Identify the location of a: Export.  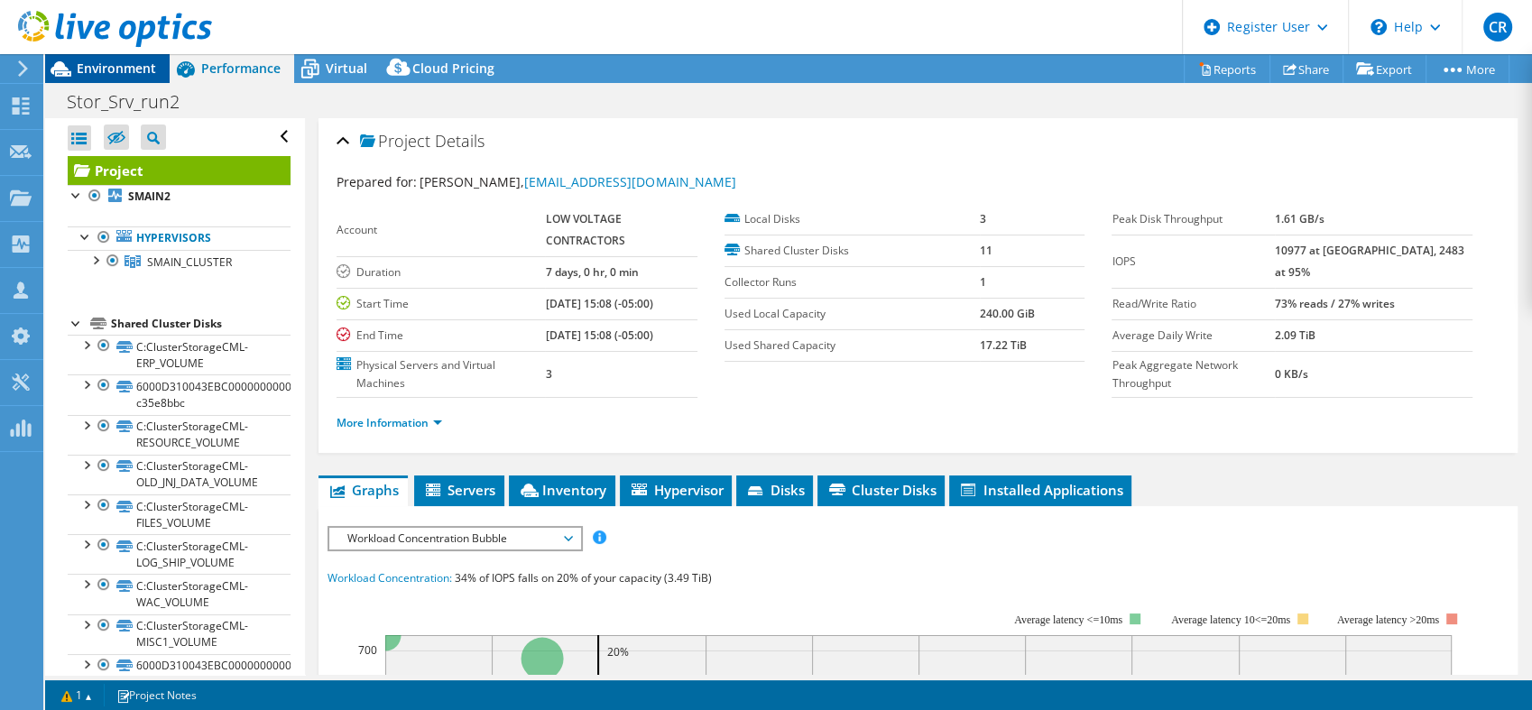
(1384, 69).